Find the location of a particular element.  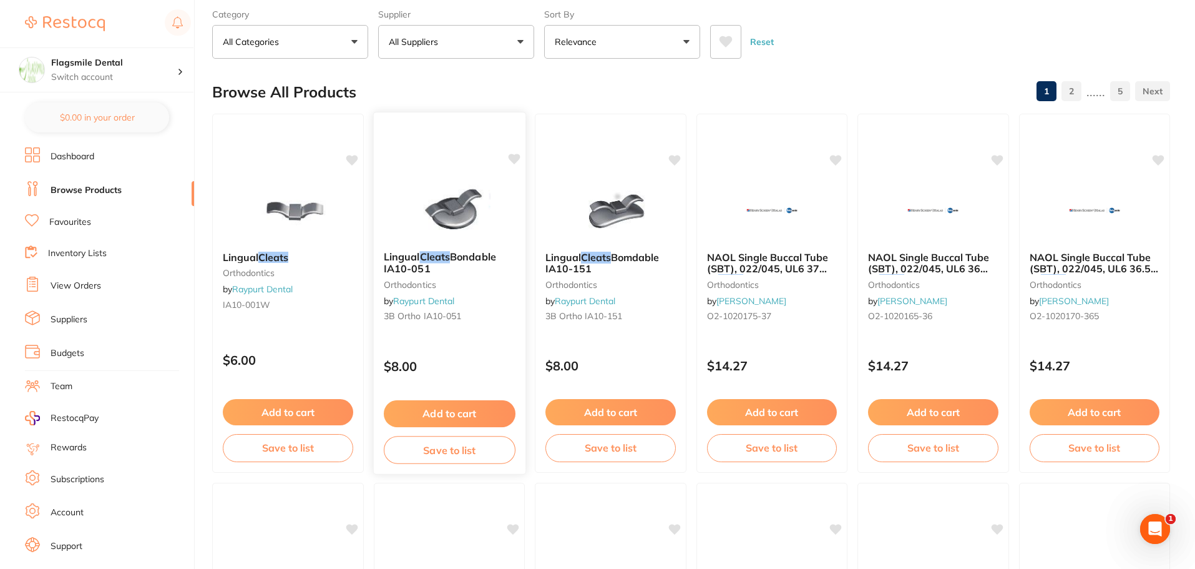

a: View Orders is located at coordinates (76, 286).